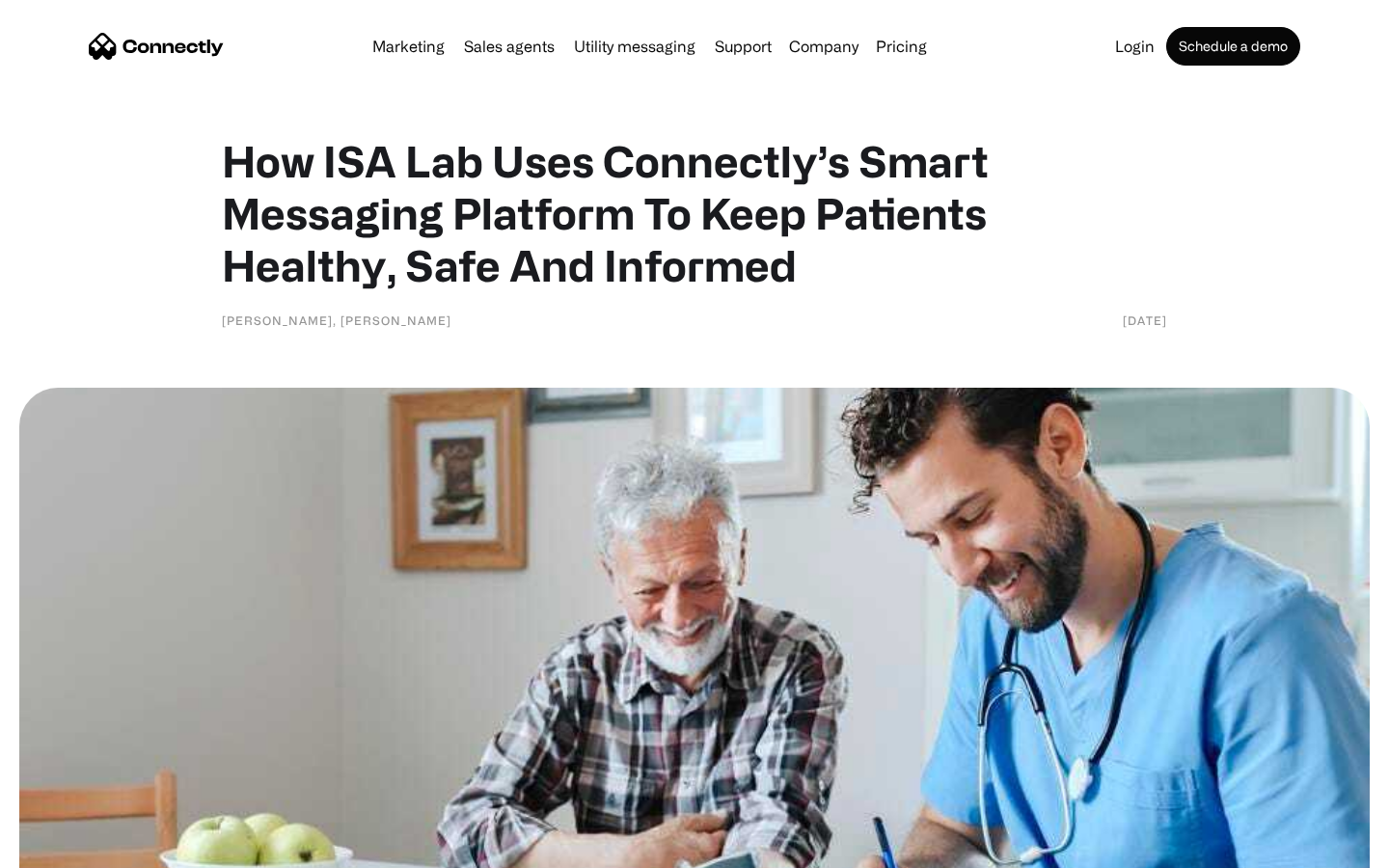  I want to click on a: Pricing, so click(902, 46).